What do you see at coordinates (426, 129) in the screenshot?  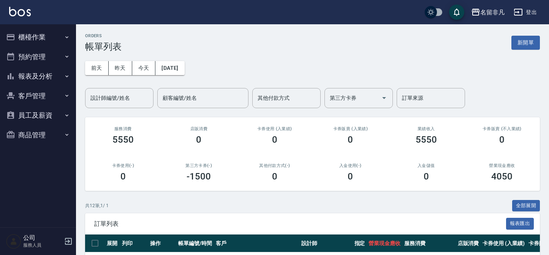 I see `h2: 業績收入` at bounding box center [426, 129].